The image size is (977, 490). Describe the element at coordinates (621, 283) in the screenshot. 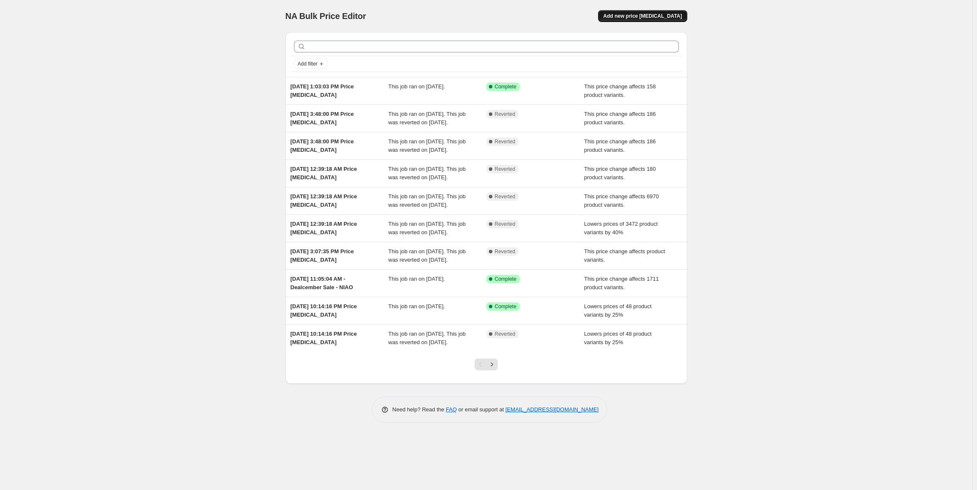

I see `span: This price change affects 1711 product variants.` at that location.